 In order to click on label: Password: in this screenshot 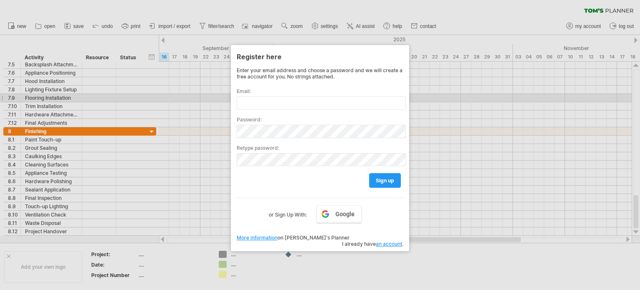, I will do `click(320, 119)`.